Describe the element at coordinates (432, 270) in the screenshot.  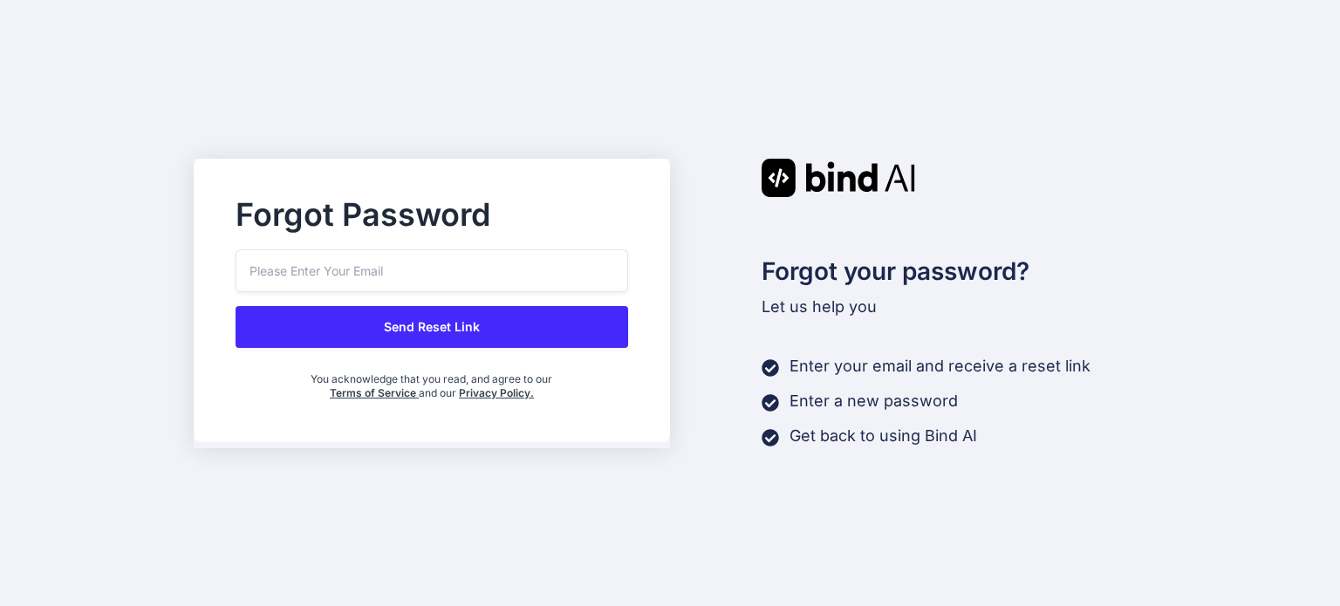
I see `input: Please Enter Your Email` at that location.